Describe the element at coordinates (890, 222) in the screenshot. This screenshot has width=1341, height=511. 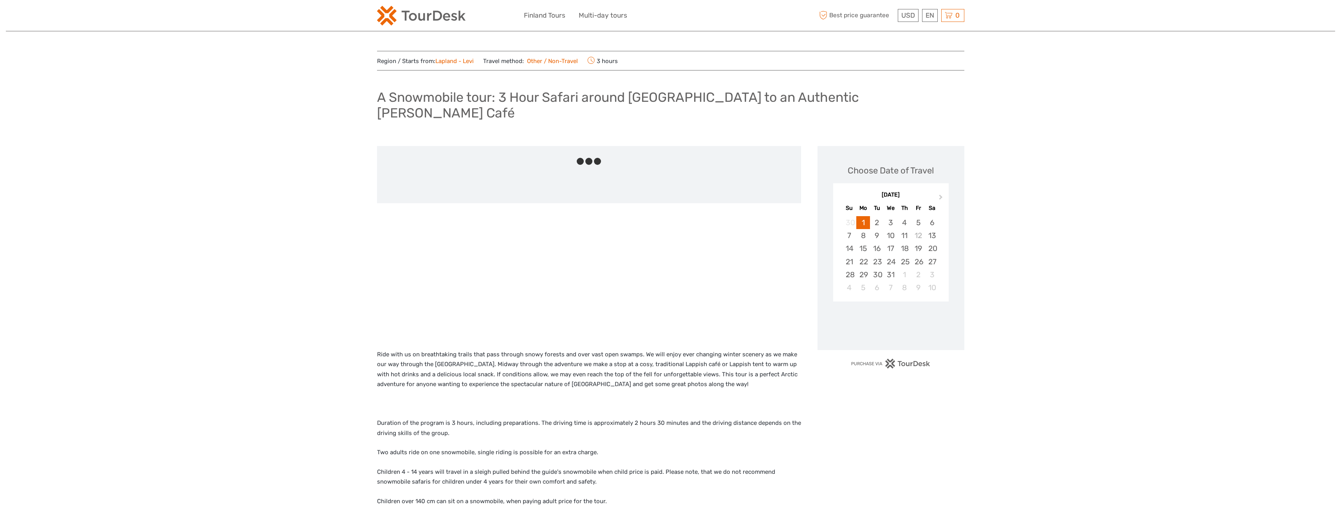
I see `div: Choose Wednesday, December 3rd, 2025` at that location.